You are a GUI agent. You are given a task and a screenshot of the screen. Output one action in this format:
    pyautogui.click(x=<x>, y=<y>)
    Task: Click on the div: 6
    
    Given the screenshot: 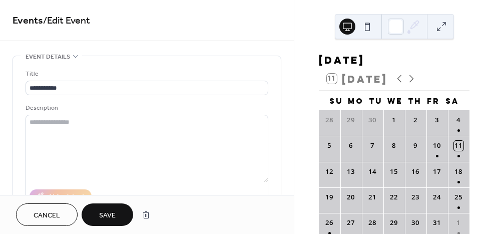 What is the action you would take?
    pyautogui.click(x=351, y=146)
    